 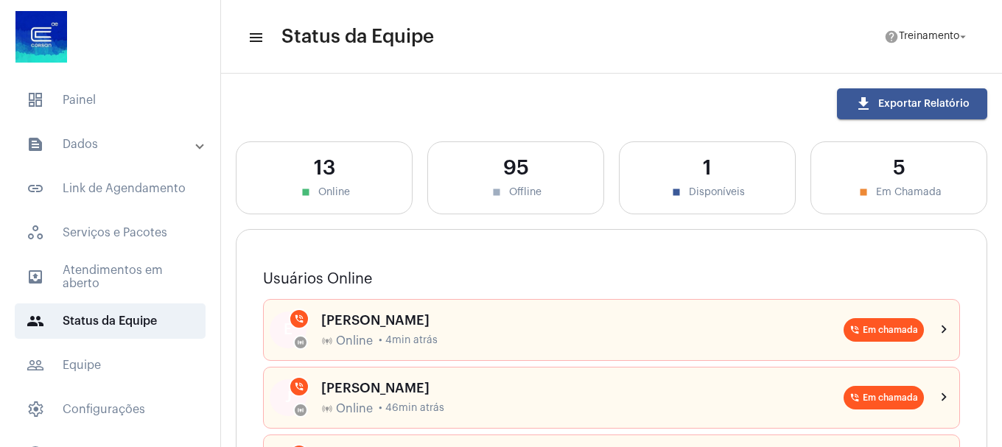 I want to click on span: Atendimentos em aberto, so click(x=110, y=277).